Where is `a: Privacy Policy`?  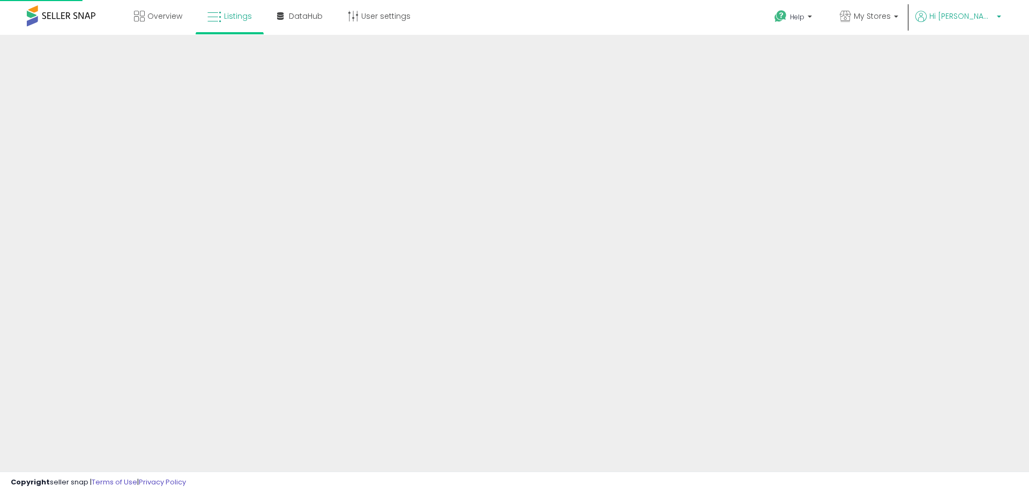 a: Privacy Policy is located at coordinates (162, 481).